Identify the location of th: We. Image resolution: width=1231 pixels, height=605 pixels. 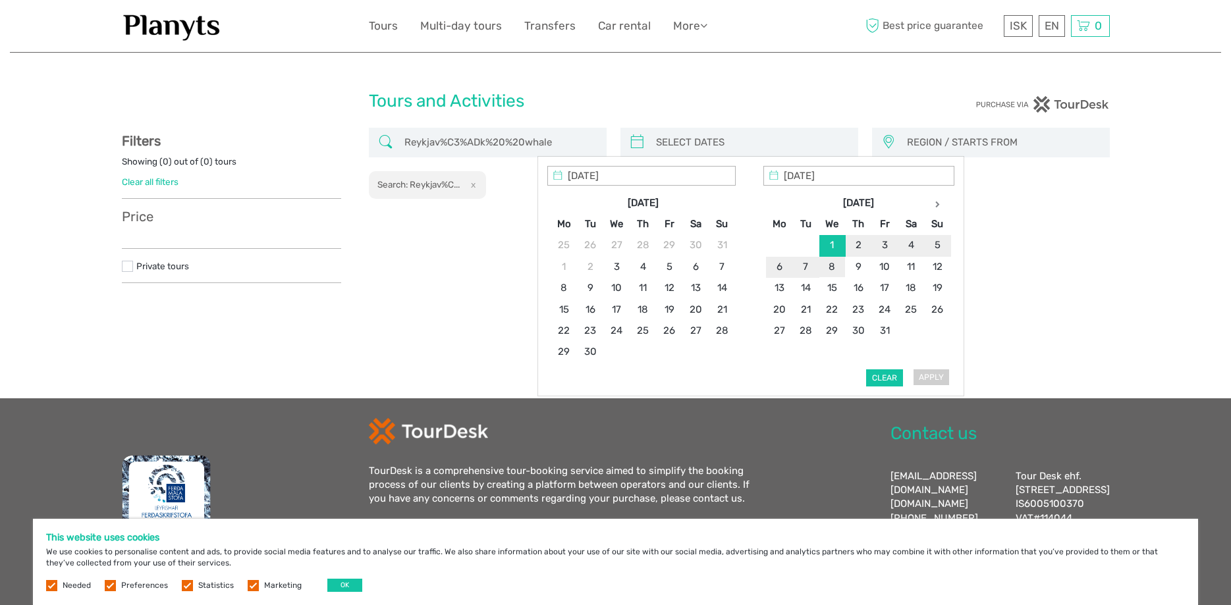
(616, 224).